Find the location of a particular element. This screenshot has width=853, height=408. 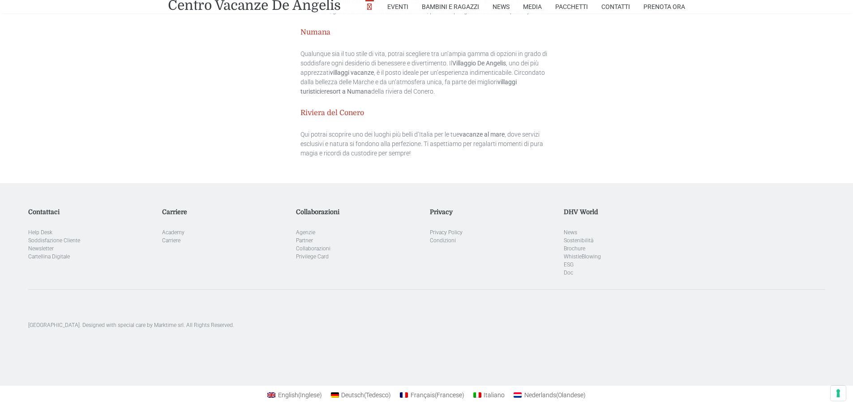

h5: Privacy is located at coordinates (493, 212).